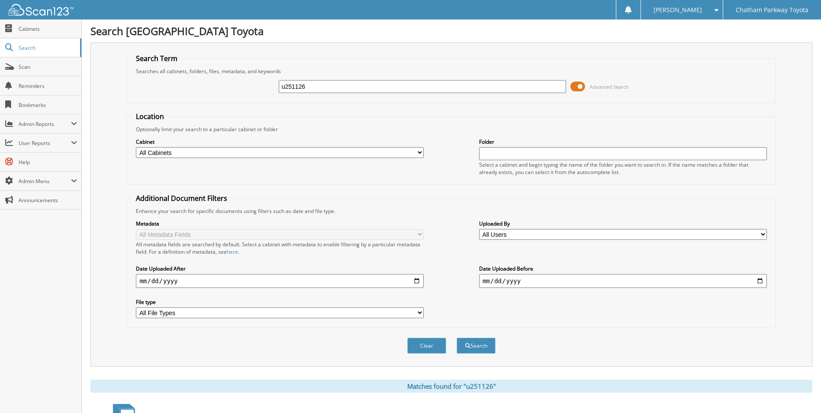 Image resolution: width=821 pixels, height=413 pixels. Describe the element at coordinates (48, 86) in the screenshot. I see `span: Reminders` at that location.